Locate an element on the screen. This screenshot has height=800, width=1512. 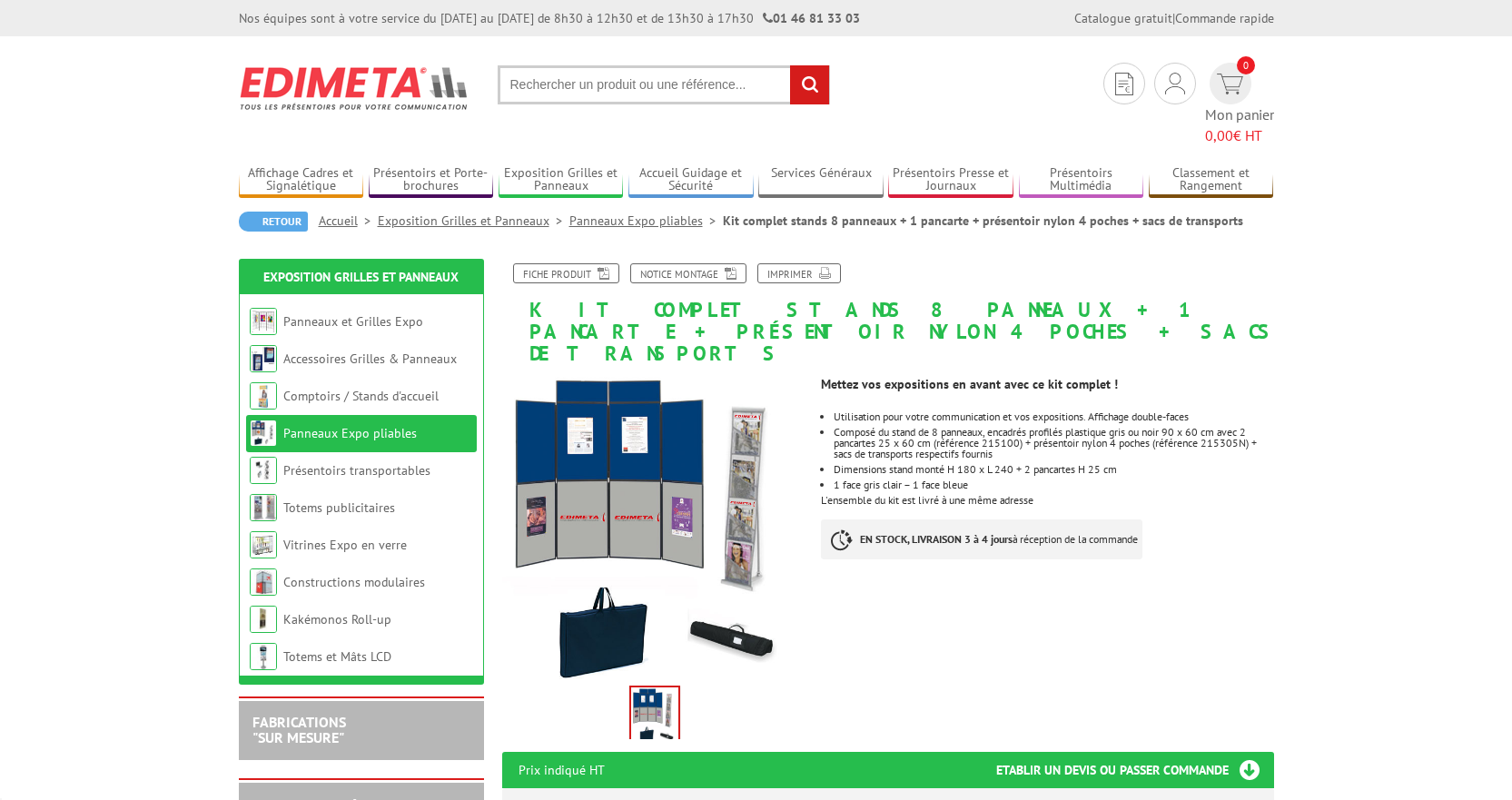
a: Présentoirs Presse et Journaux is located at coordinates (951, 179).